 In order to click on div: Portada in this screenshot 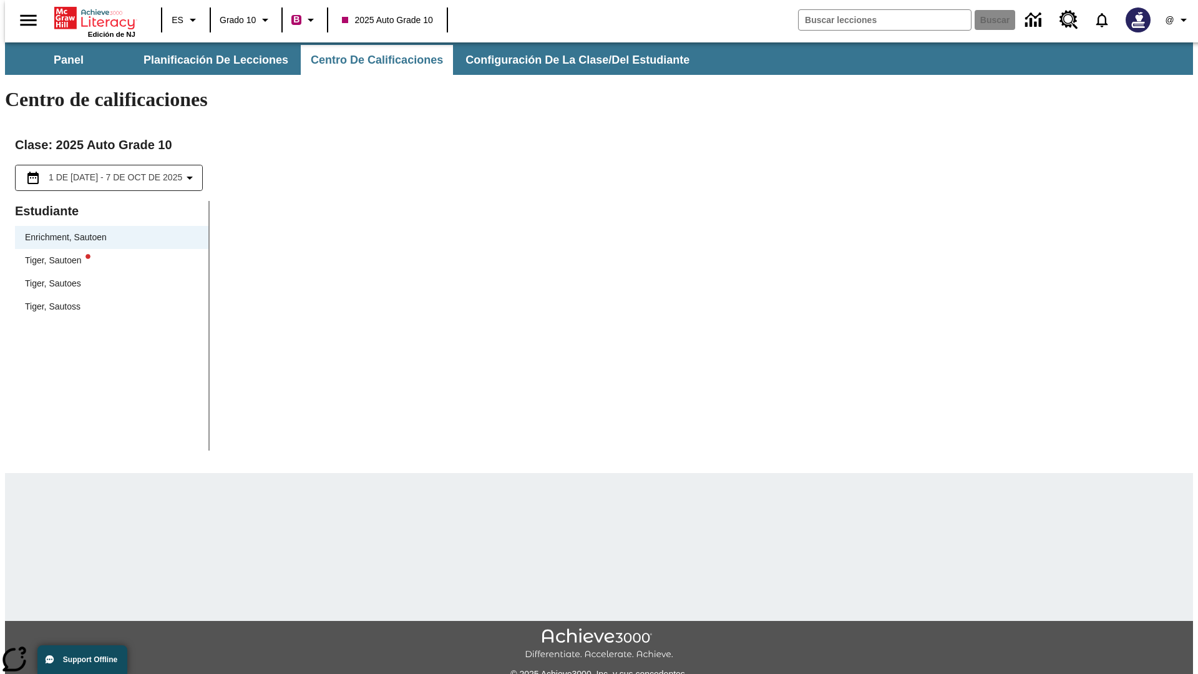, I will do `click(95, 21)`.